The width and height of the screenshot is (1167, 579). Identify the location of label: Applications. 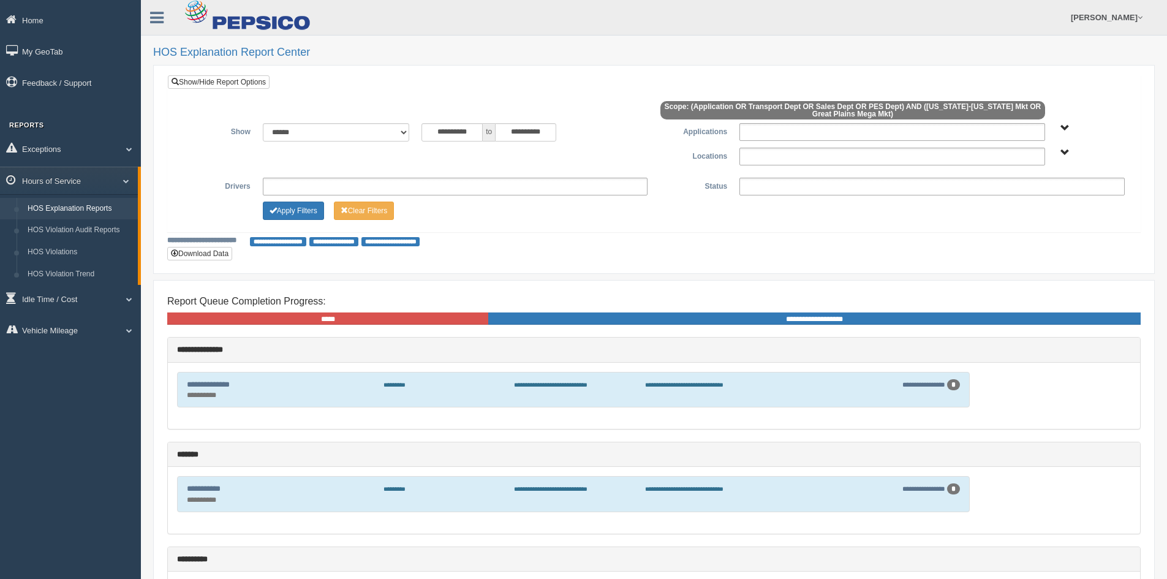
(693, 130).